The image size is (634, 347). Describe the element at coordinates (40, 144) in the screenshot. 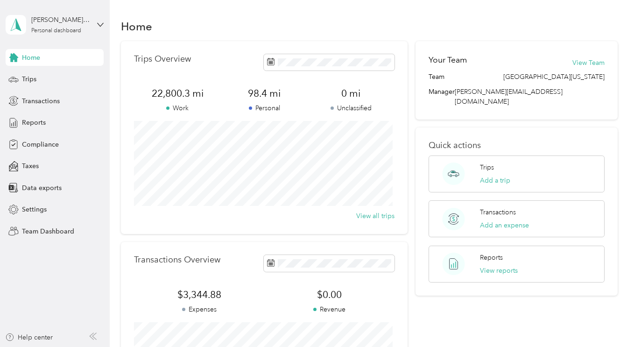

I see `span: Compliance` at that location.